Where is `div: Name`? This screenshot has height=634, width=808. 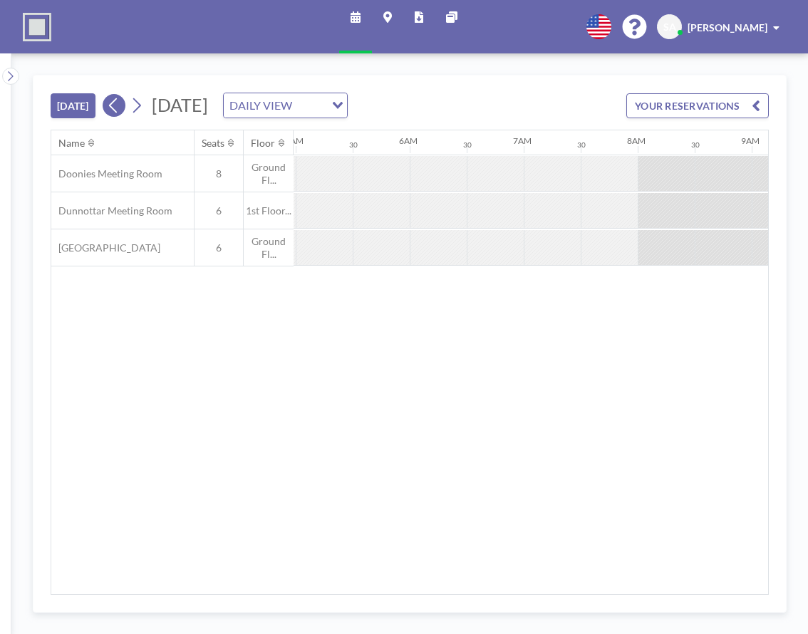
div: Name is located at coordinates (71, 143).